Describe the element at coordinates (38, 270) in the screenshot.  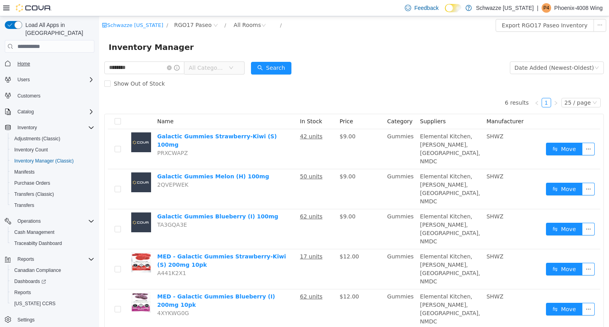
I see `span: Canadian Compliance` at that location.